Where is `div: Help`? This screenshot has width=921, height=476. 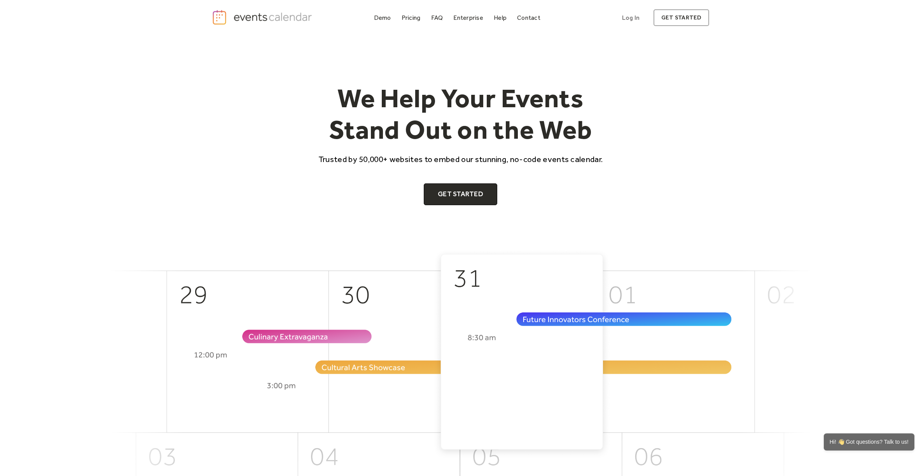
div: Help is located at coordinates (500, 17).